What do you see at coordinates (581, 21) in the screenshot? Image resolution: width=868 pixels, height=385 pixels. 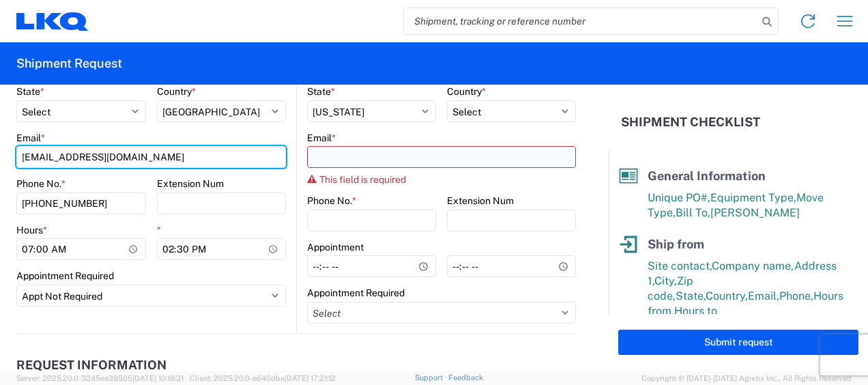 I see `input: Shipment, tracking or reference number` at bounding box center [581, 21].